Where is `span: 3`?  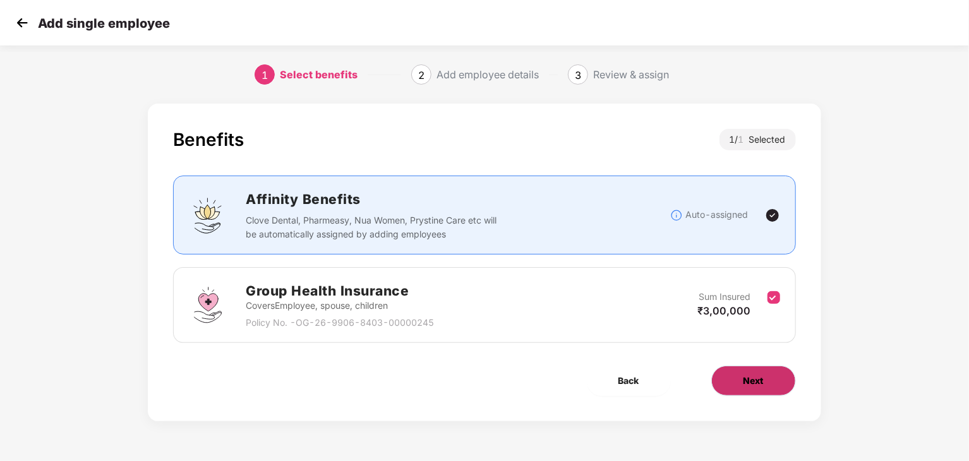 span: 3 is located at coordinates (578, 75).